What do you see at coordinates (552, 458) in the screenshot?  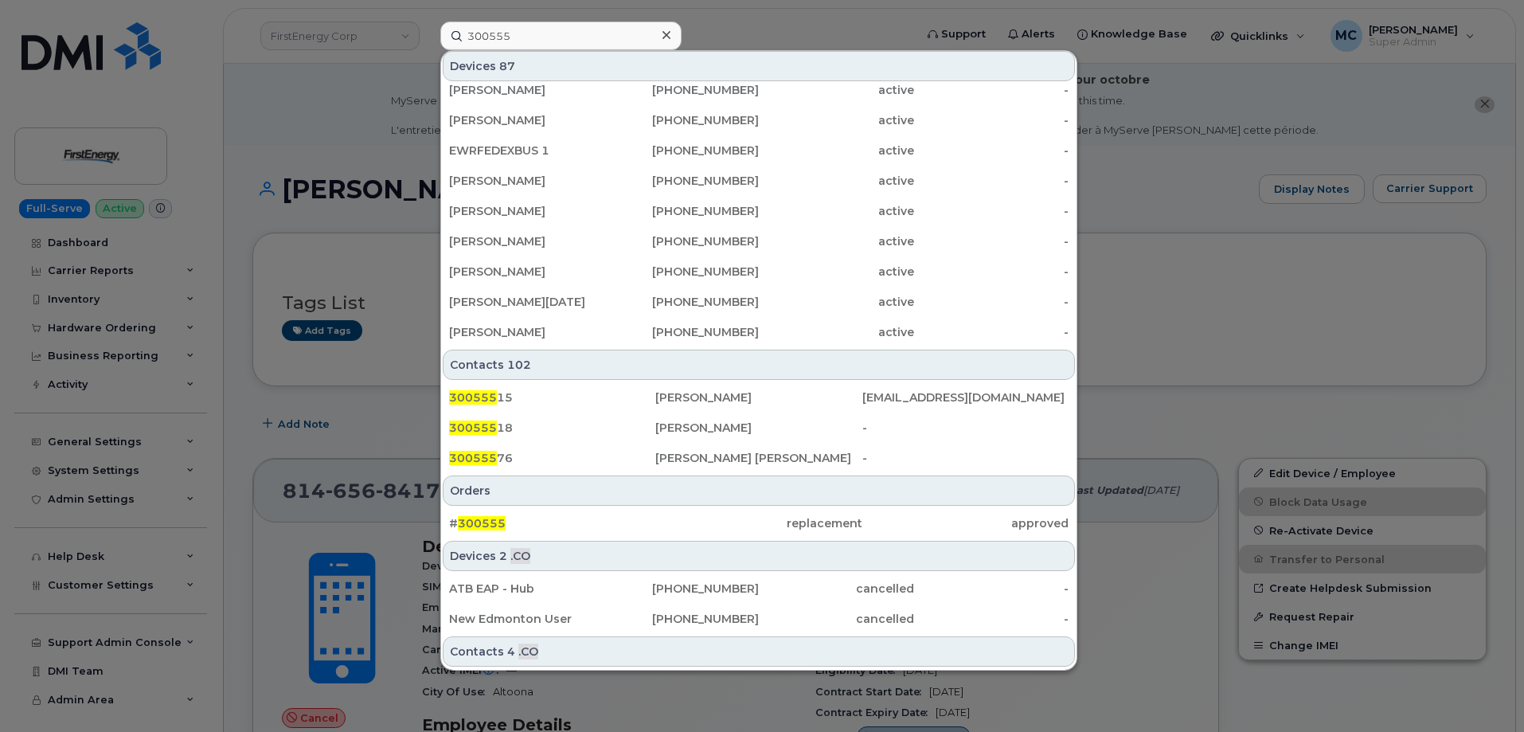 I see `div: 76` at bounding box center [552, 458].